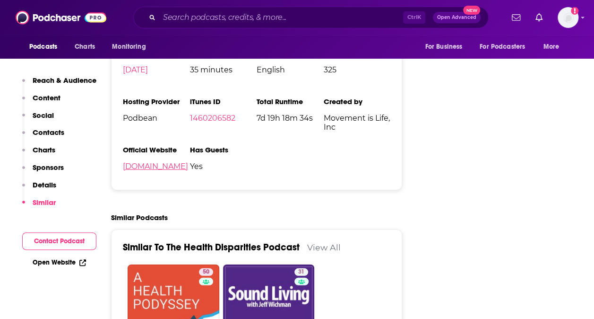 Image resolution: width=594 pixels, height=319 pixels. I want to click on h3: Hosting Provider, so click(156, 101).